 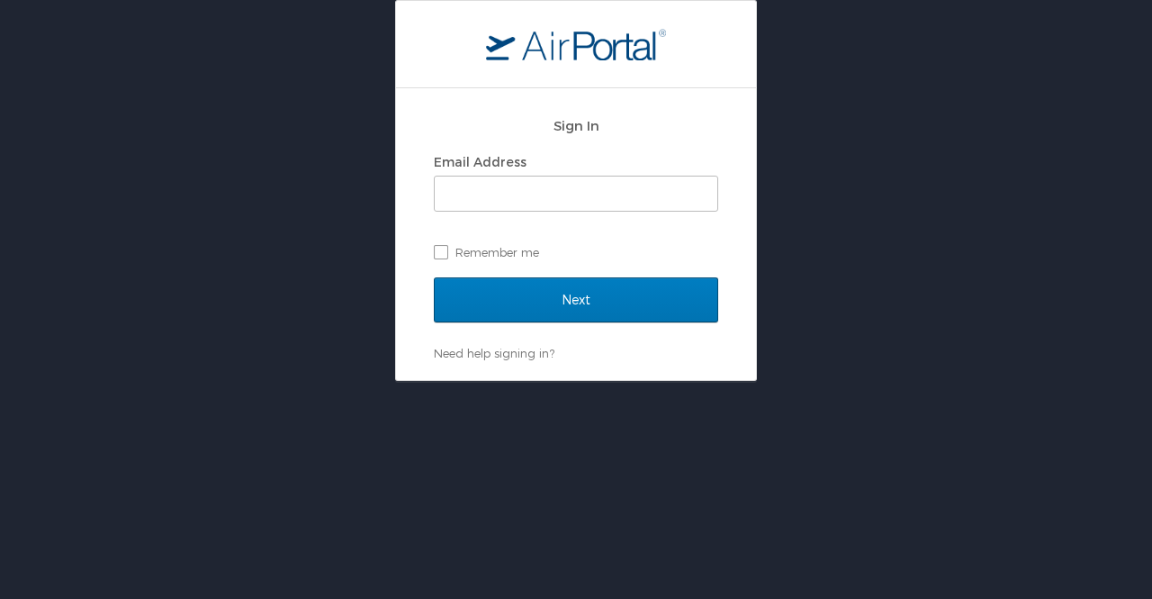 What do you see at coordinates (576, 44) in the screenshot?
I see `img: logo` at bounding box center [576, 44].